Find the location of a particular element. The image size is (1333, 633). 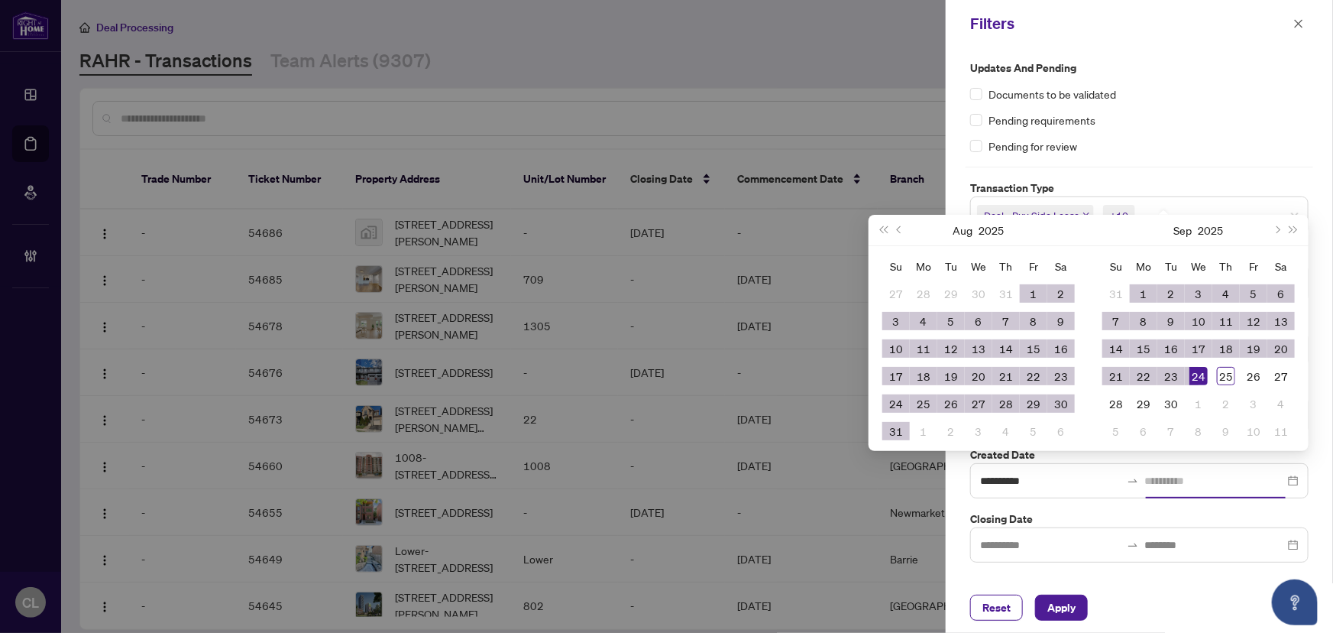

button: Choose a year is located at coordinates (1211, 230).